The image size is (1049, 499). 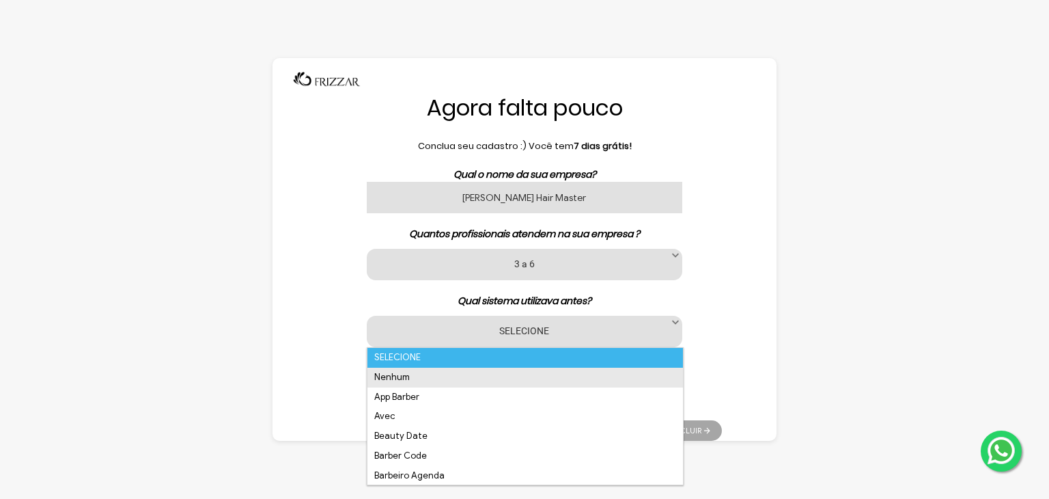 I want to click on b: 7 dias grátis!, so click(x=602, y=145).